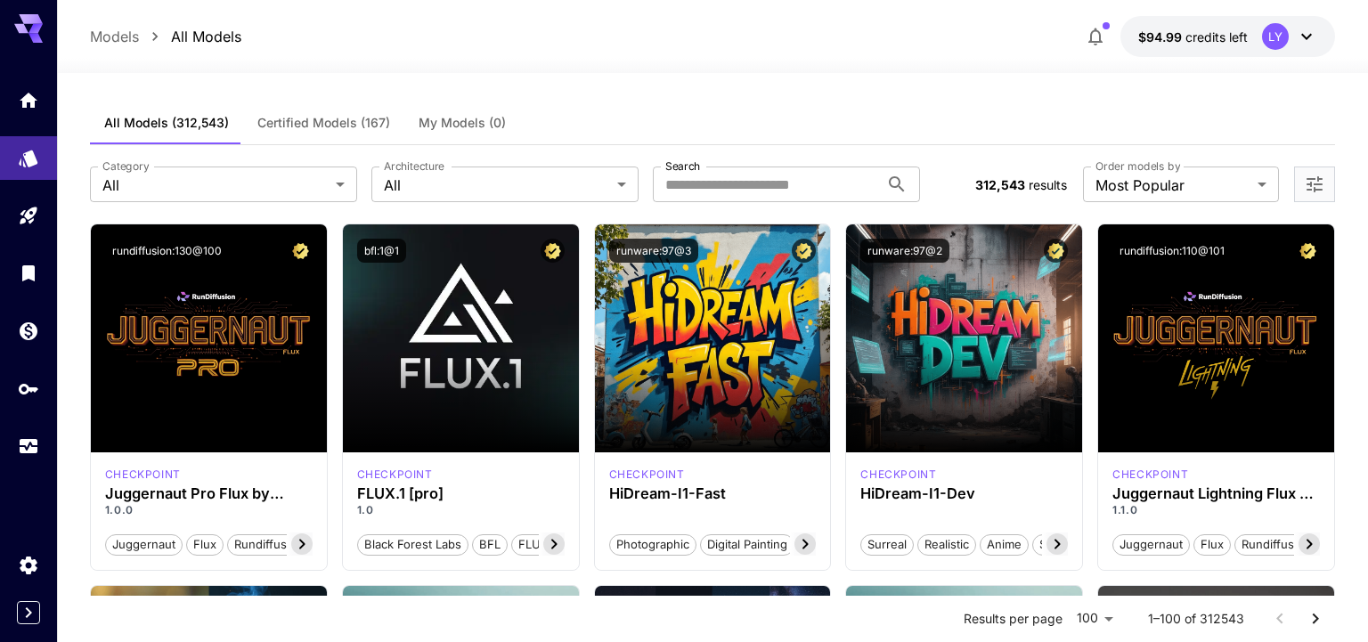 This screenshot has width=1368, height=642. Describe the element at coordinates (462, 123) in the screenshot. I see `span: My Models (0)` at that location.